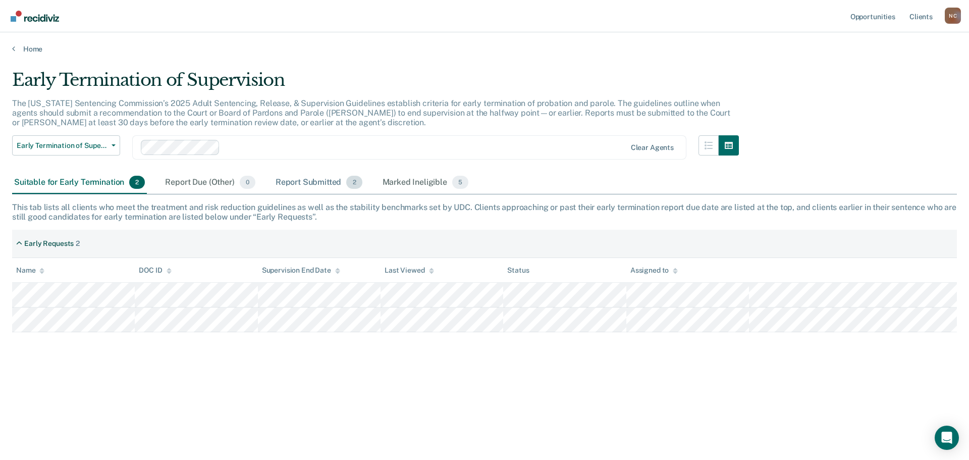 This screenshot has width=969, height=460. What do you see at coordinates (155, 270) in the screenshot?
I see `div: DOC ID` at bounding box center [155, 270].